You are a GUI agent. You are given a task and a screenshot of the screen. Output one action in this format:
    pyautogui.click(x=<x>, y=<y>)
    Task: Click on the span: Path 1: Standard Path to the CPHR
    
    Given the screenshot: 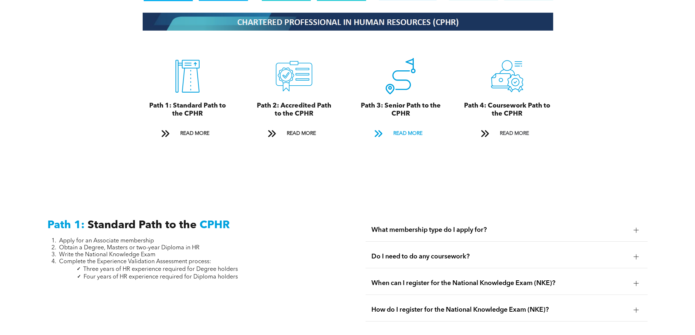 What is the action you would take?
    pyautogui.click(x=187, y=110)
    